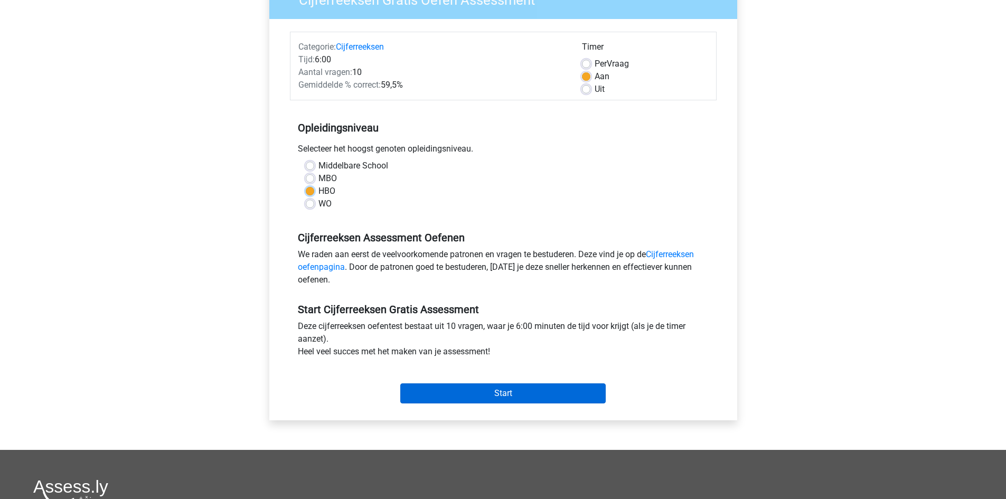  What do you see at coordinates (602, 77) in the screenshot?
I see `label: Aan` at bounding box center [602, 77].